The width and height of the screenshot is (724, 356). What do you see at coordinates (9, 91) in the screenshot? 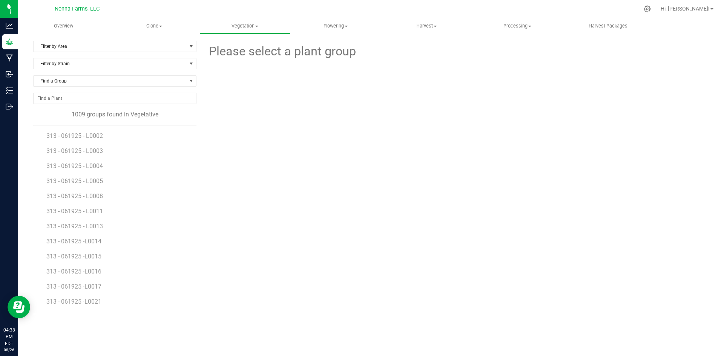
I see `inline-svg: Inventory` at bounding box center [9, 91].